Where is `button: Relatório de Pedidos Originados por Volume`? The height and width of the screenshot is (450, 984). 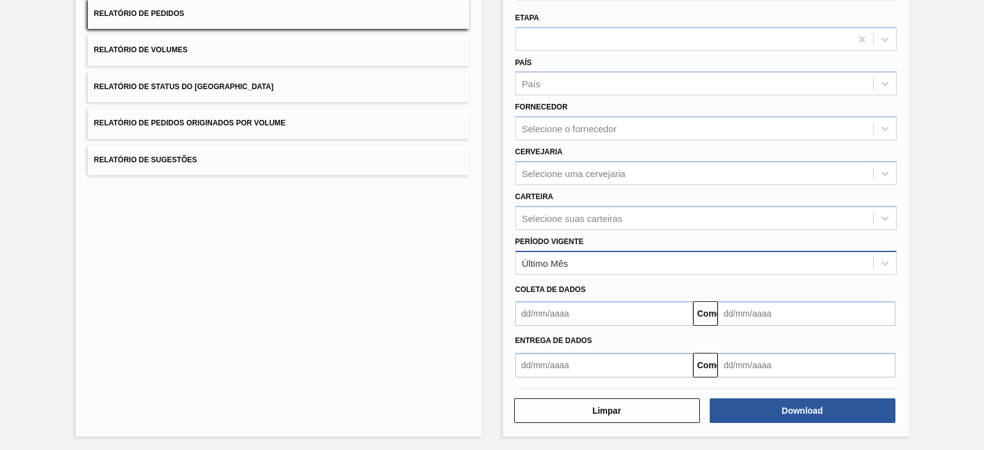
button: Relatório de Pedidos Originados por Volume is located at coordinates (279, 123).